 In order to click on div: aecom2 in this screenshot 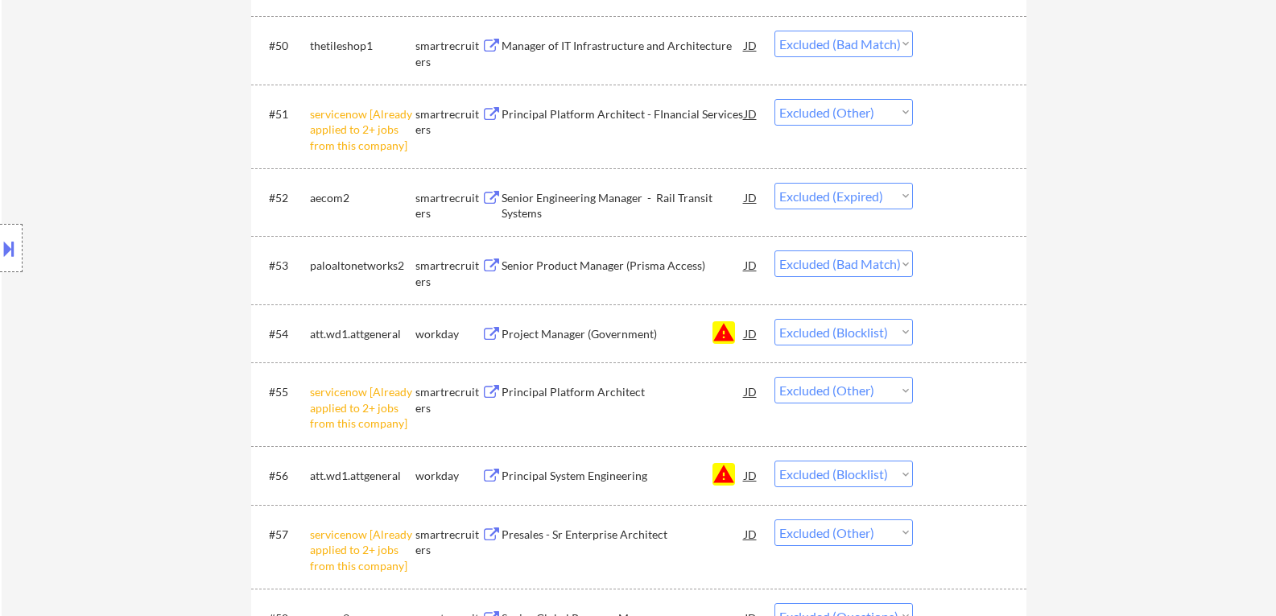, I will do `click(362, 198)`.